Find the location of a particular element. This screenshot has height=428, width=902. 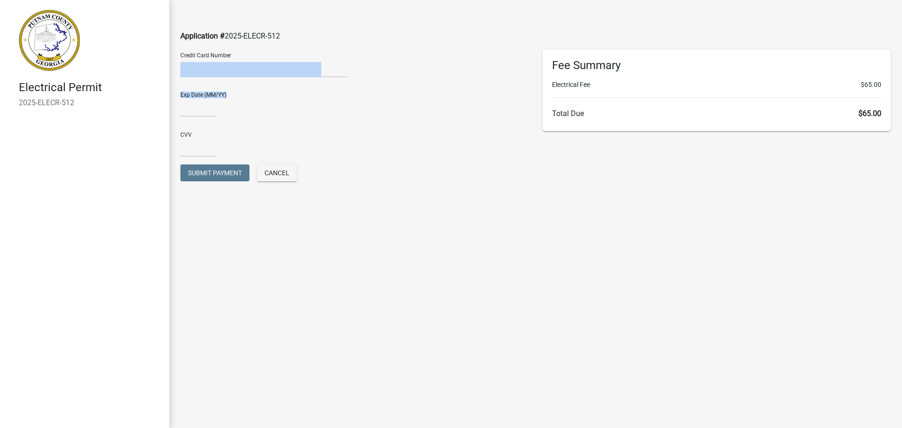

span: 2025-ELECR-512 is located at coordinates (252, 36).